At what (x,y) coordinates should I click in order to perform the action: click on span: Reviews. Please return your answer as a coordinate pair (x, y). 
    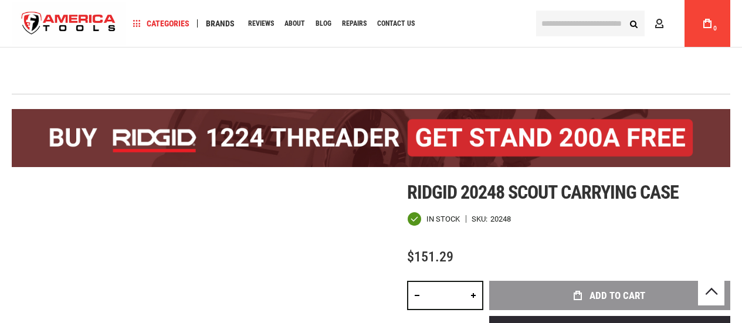
    Looking at the image, I should click on (261, 23).